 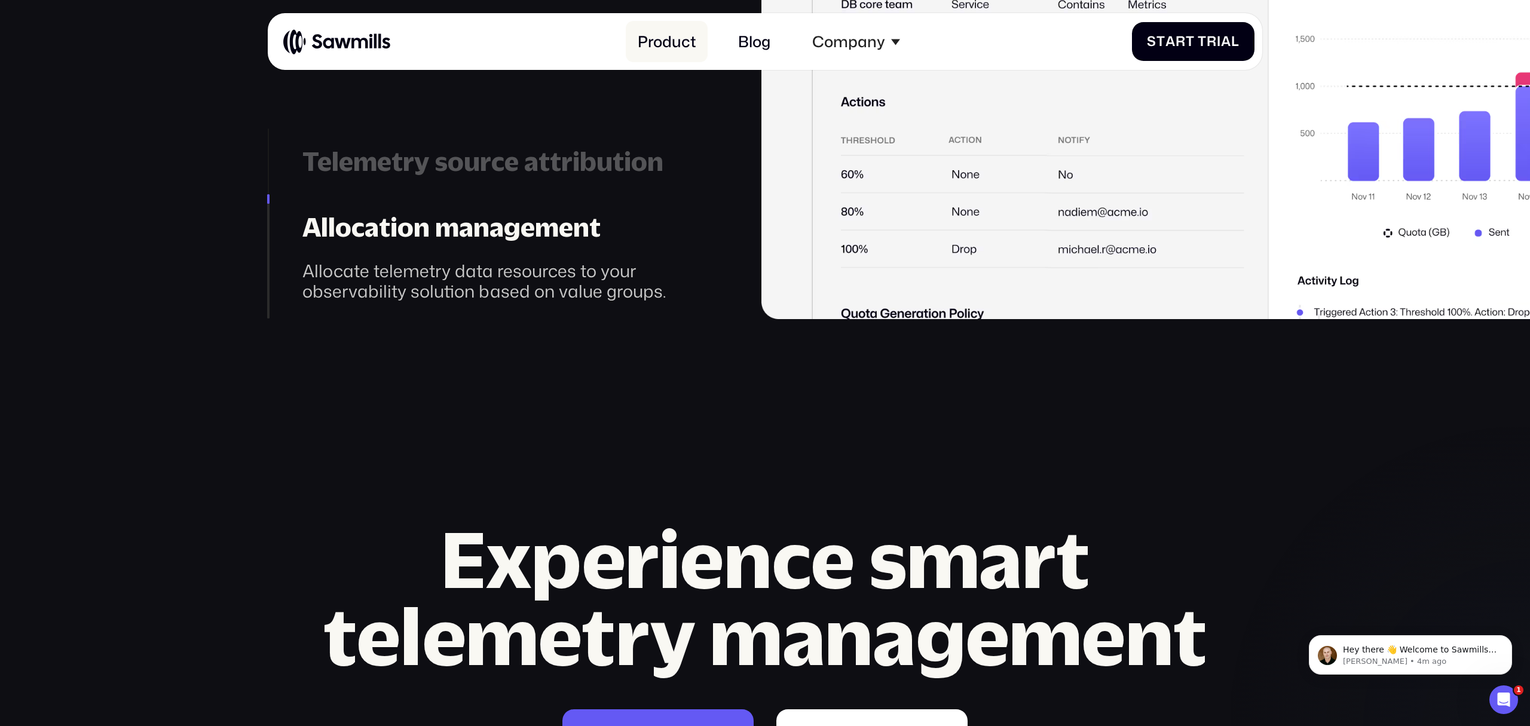 I want to click on span: i, so click(x=1219, y=41).